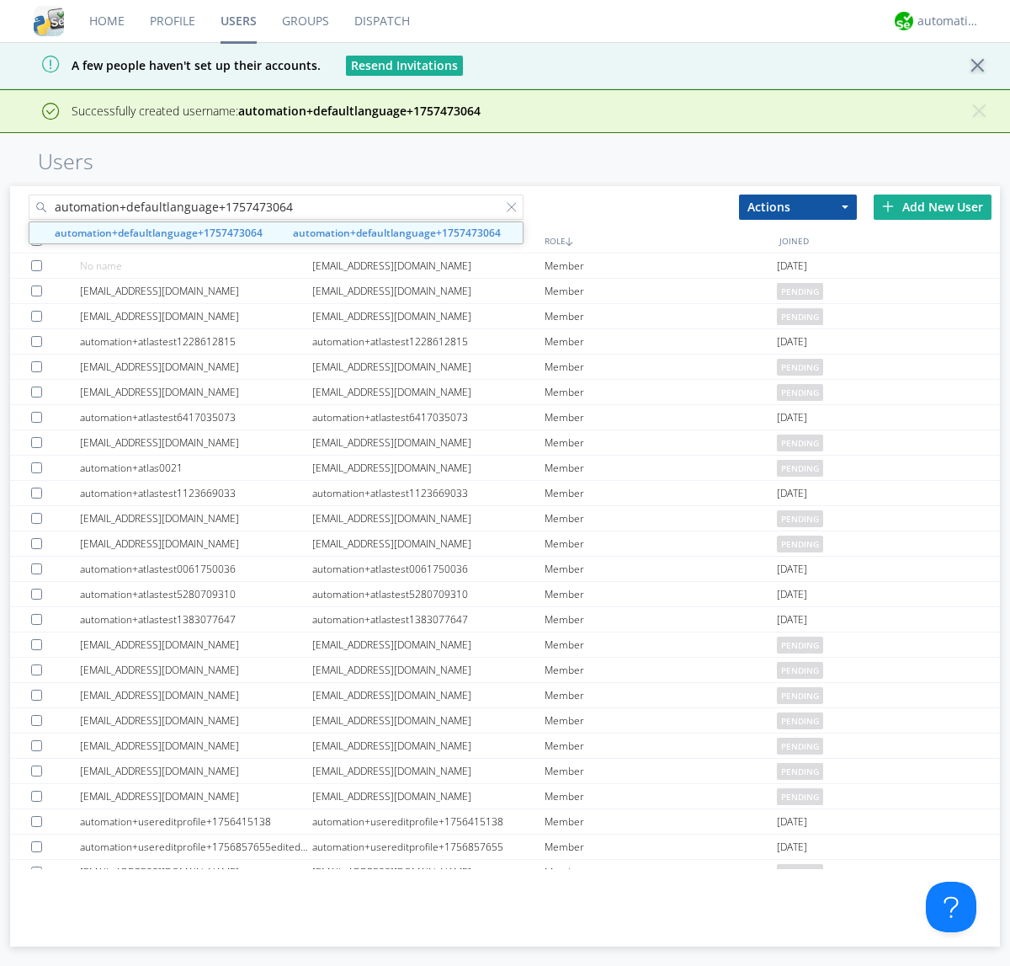  What do you see at coordinates (658, 240) in the screenshot?
I see `div: ROLE` at bounding box center [658, 240].